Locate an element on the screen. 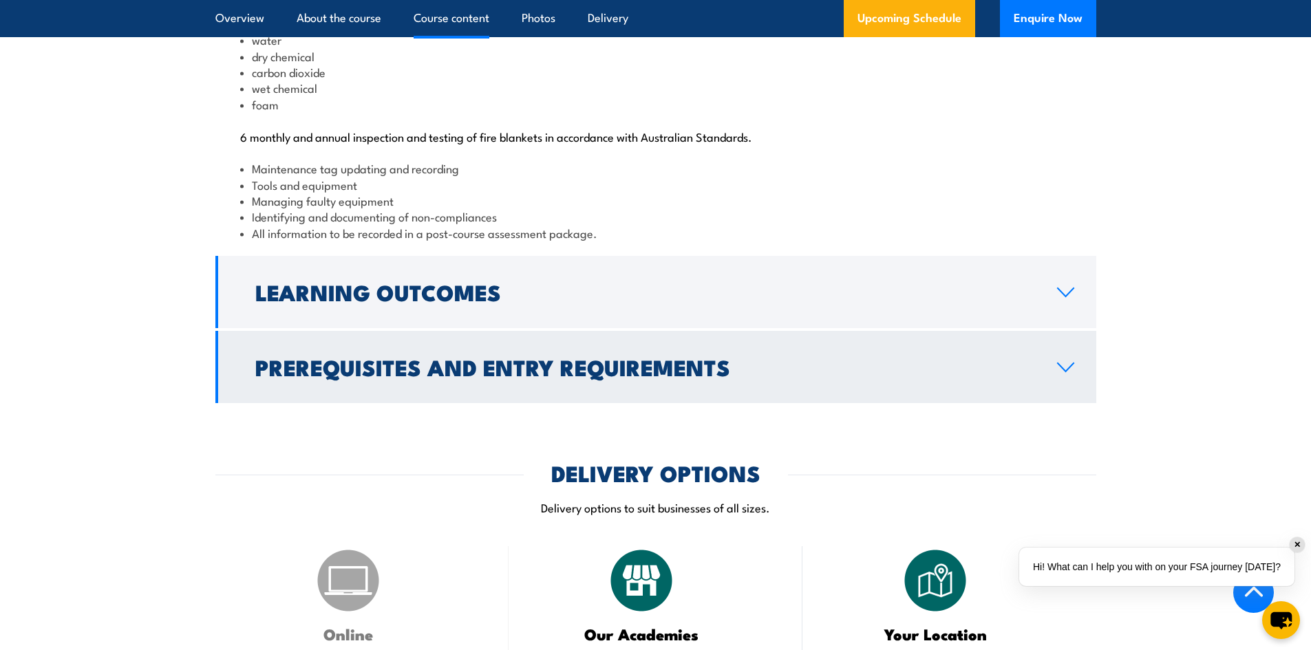  a: Prerequisites and Entry Requirements is located at coordinates (656, 367).